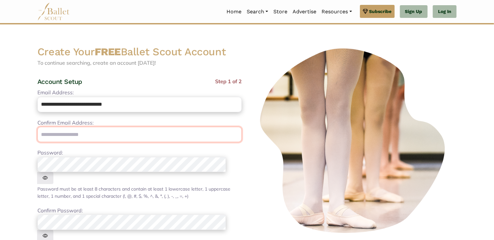  Describe the element at coordinates (365, 11) in the screenshot. I see `img: gem.svg` at that location.